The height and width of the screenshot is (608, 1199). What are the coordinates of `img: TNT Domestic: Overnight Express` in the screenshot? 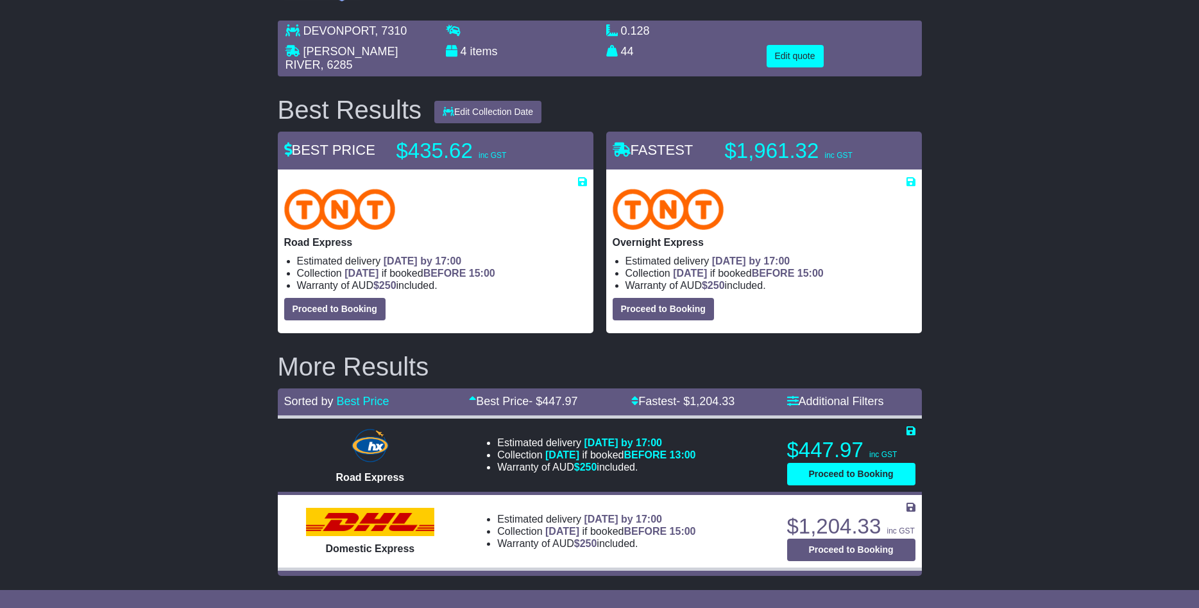 It's located at (668, 209).